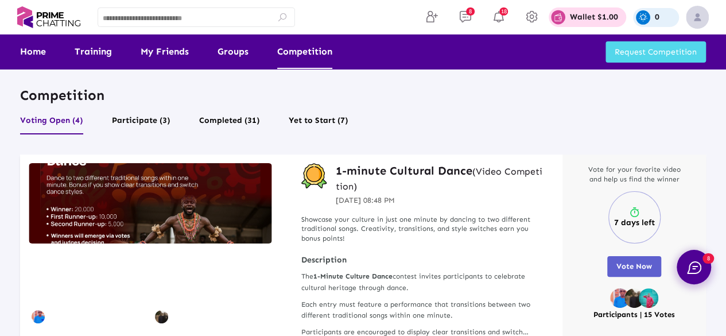  I want to click on button: Participate (3), so click(141, 123).